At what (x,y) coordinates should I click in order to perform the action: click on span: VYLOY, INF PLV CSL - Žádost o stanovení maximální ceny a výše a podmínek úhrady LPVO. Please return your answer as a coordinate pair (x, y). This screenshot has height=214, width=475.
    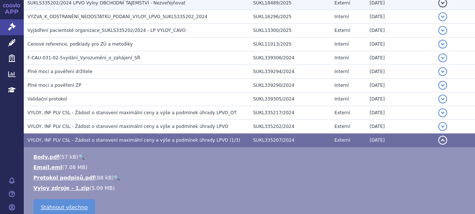
    Looking at the image, I should click on (128, 127).